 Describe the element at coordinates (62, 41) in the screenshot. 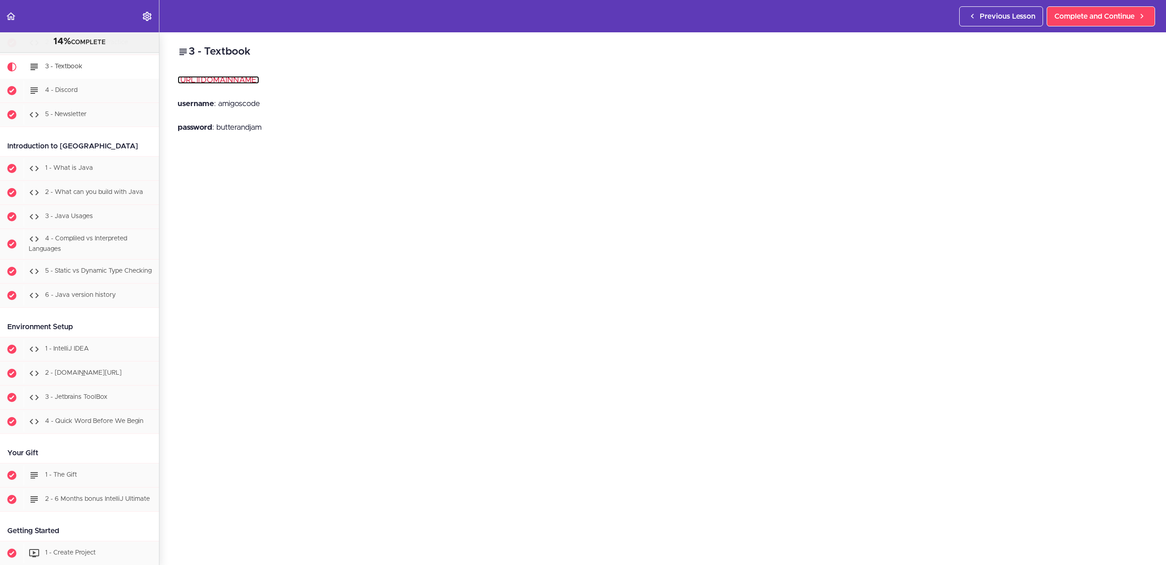

I see `span: 14%` at that location.